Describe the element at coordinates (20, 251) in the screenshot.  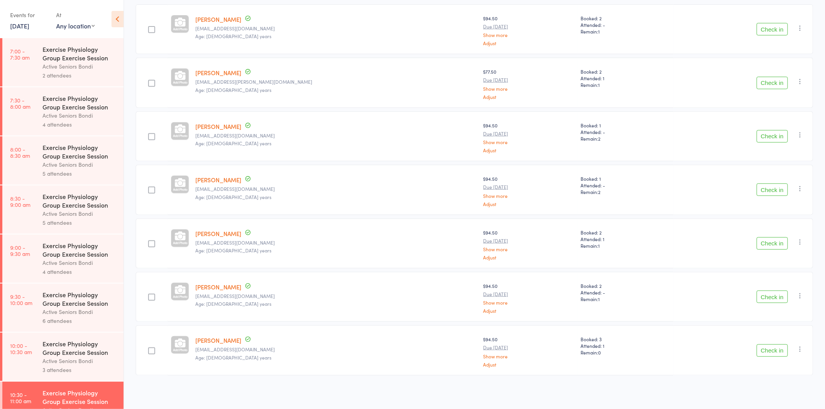
I see `time: 9:00 - 9:30 am` at that location.